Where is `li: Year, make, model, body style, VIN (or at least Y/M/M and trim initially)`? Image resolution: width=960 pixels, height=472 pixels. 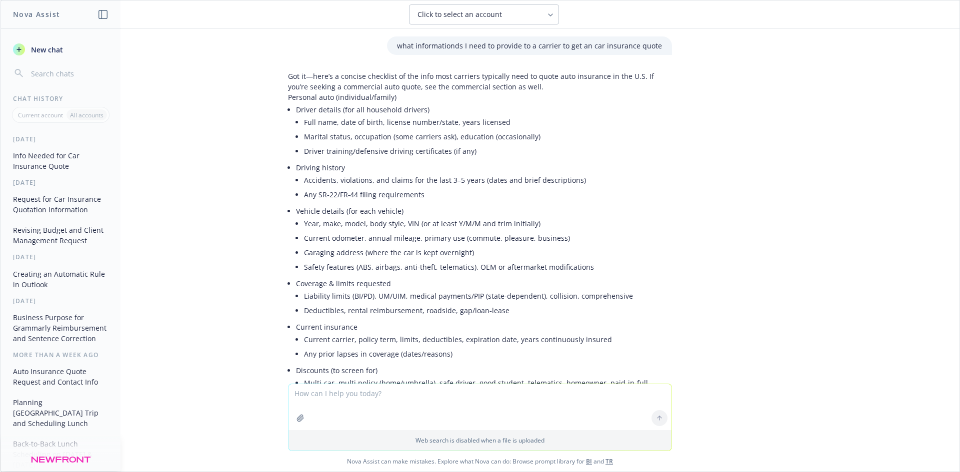
li: Year, make, model, body style, VIN (or at least Y/M/M and trim initially) is located at coordinates (488, 223).